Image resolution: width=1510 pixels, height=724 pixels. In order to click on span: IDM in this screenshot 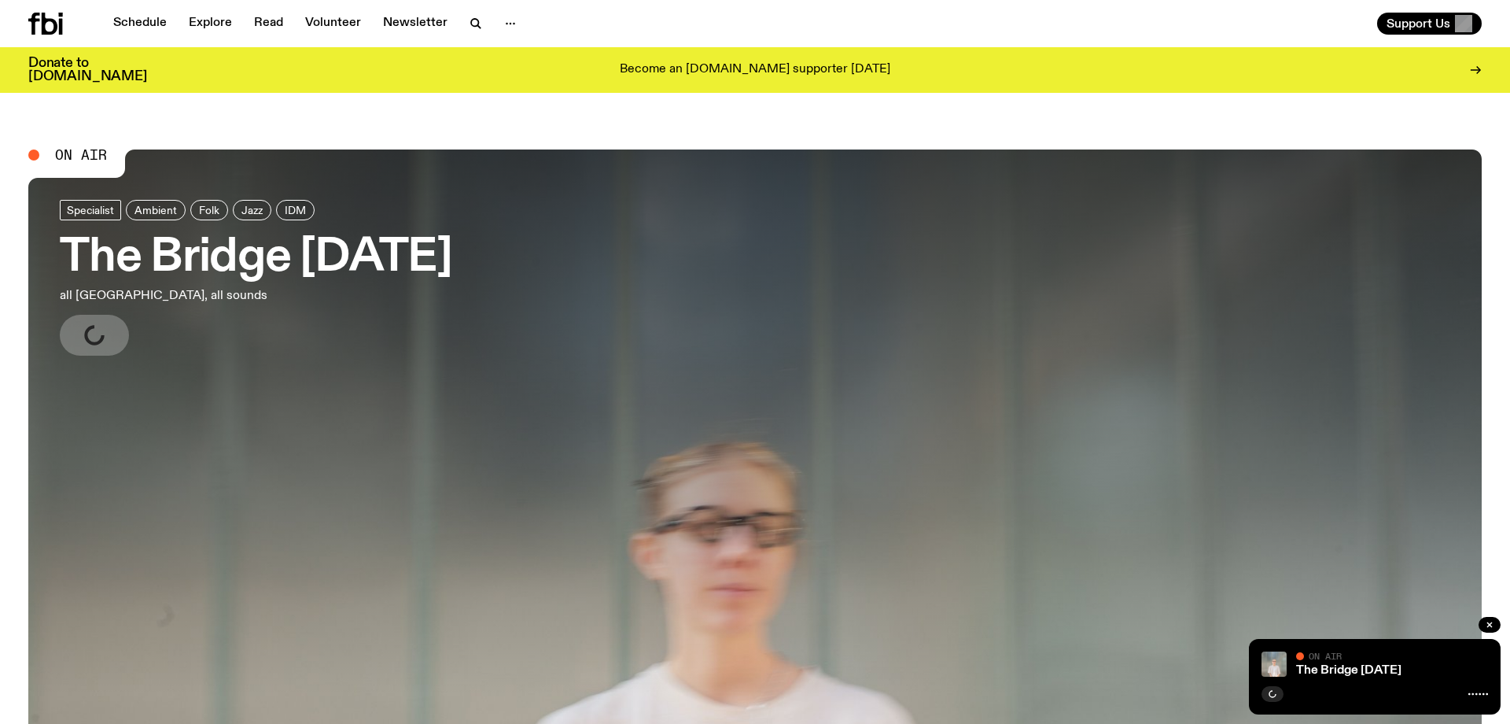, I will do `click(295, 209)`.